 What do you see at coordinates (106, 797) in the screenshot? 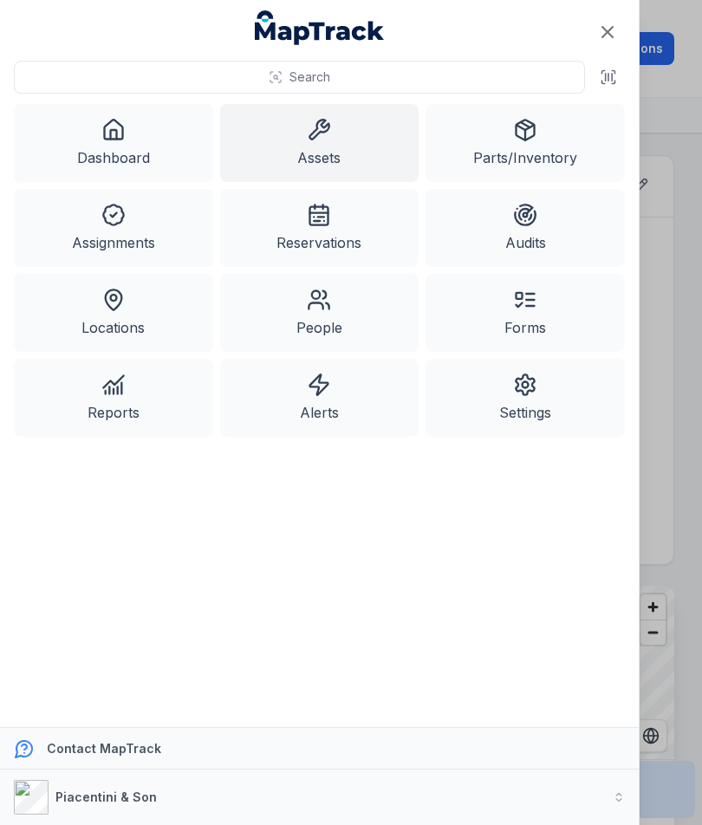
I see `strong: Piacentini & Son` at bounding box center [106, 797].